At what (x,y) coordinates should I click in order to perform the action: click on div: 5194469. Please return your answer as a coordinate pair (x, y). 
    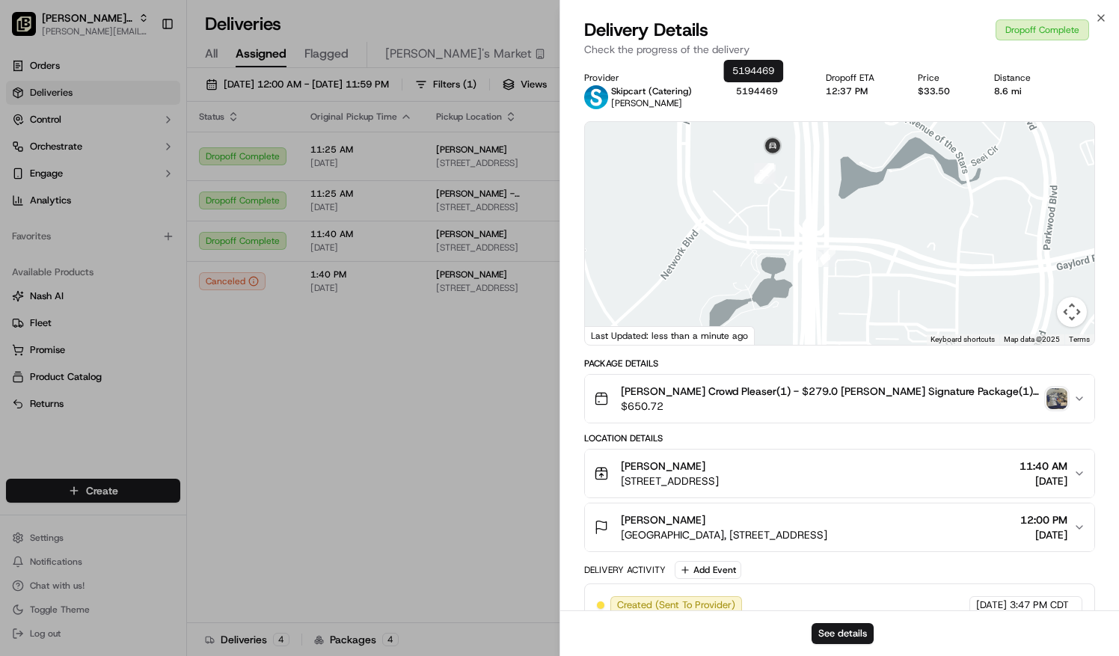
    Looking at the image, I should click on (753, 71).